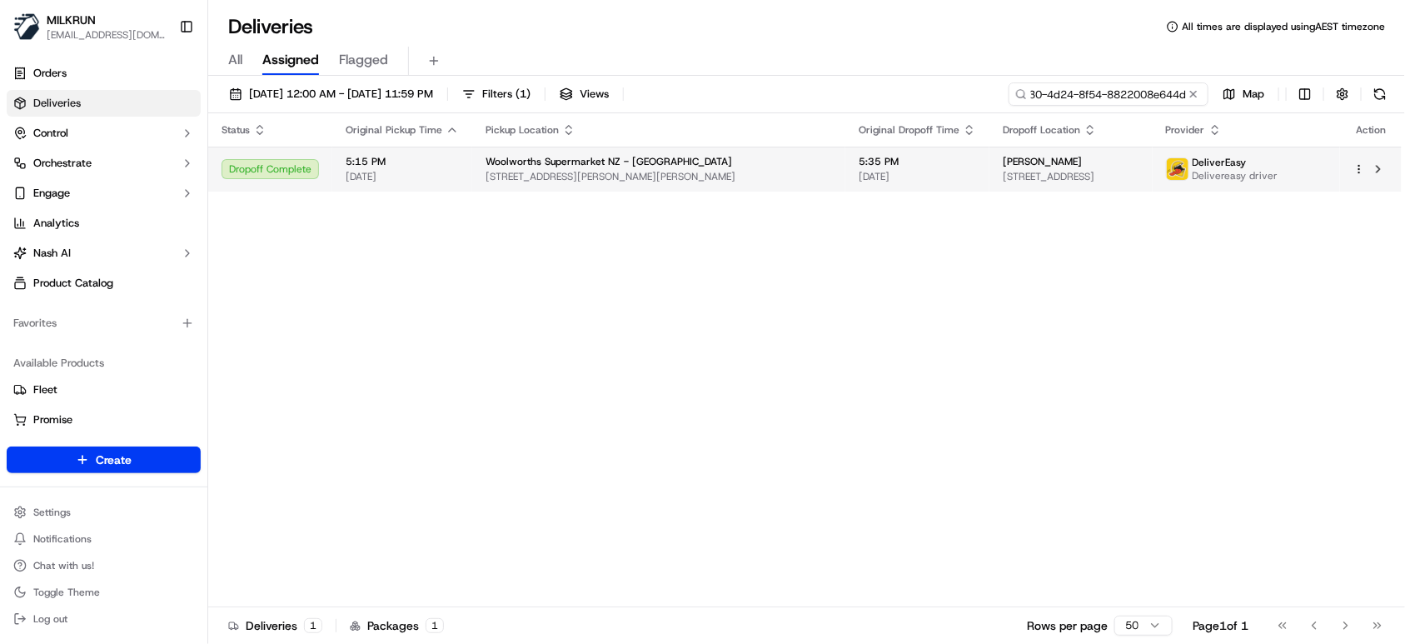 Image resolution: width=1405 pixels, height=644 pixels. I want to click on button: Fleet, so click(103, 390).